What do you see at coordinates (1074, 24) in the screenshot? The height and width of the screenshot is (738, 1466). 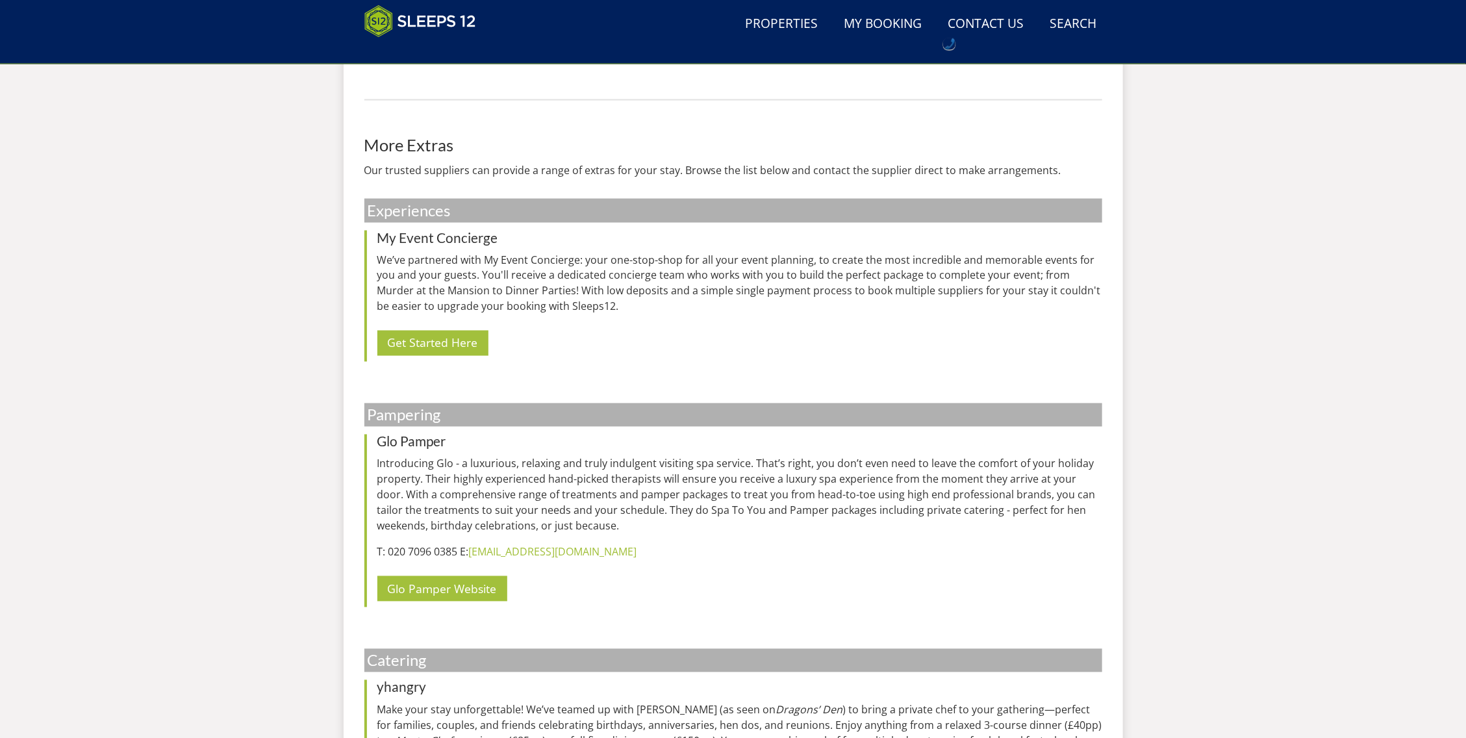 I see `a: Search` at bounding box center [1074, 24].